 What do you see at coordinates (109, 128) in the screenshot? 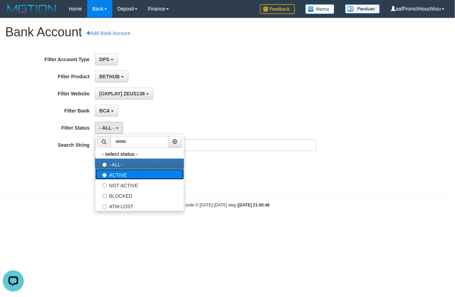
I see `button: - ALL -` at bounding box center [109, 128].